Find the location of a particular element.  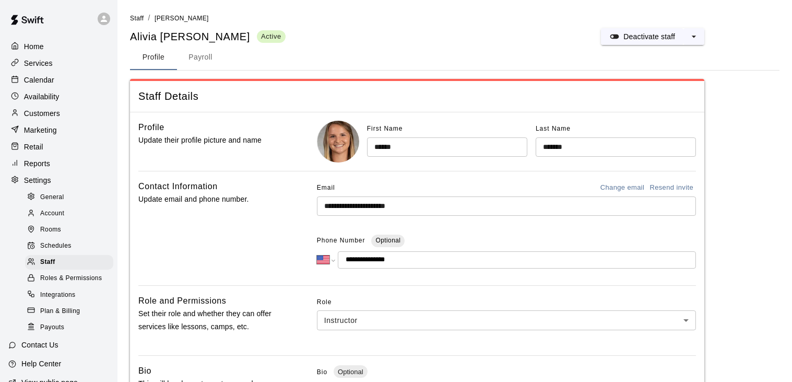

span: General is located at coordinates (52, 197).